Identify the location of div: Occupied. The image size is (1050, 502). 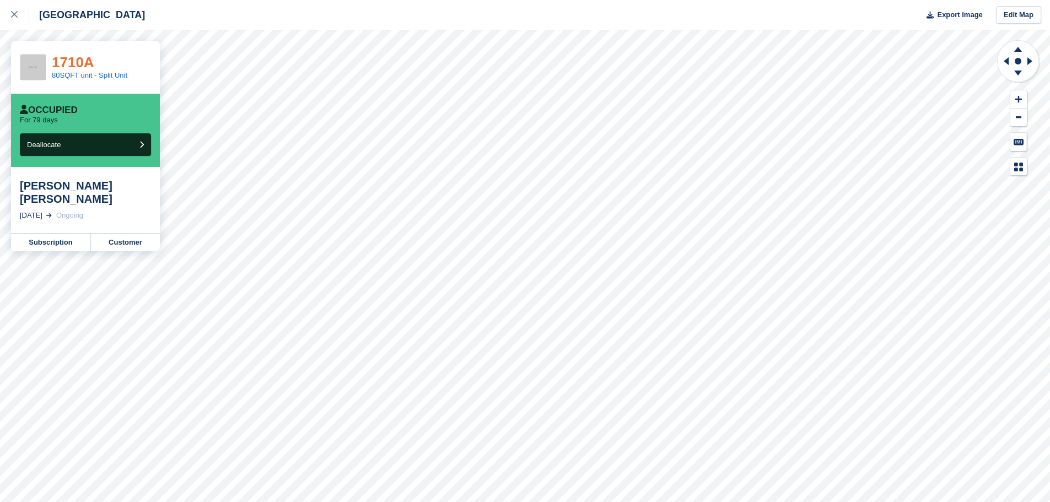
(49, 110).